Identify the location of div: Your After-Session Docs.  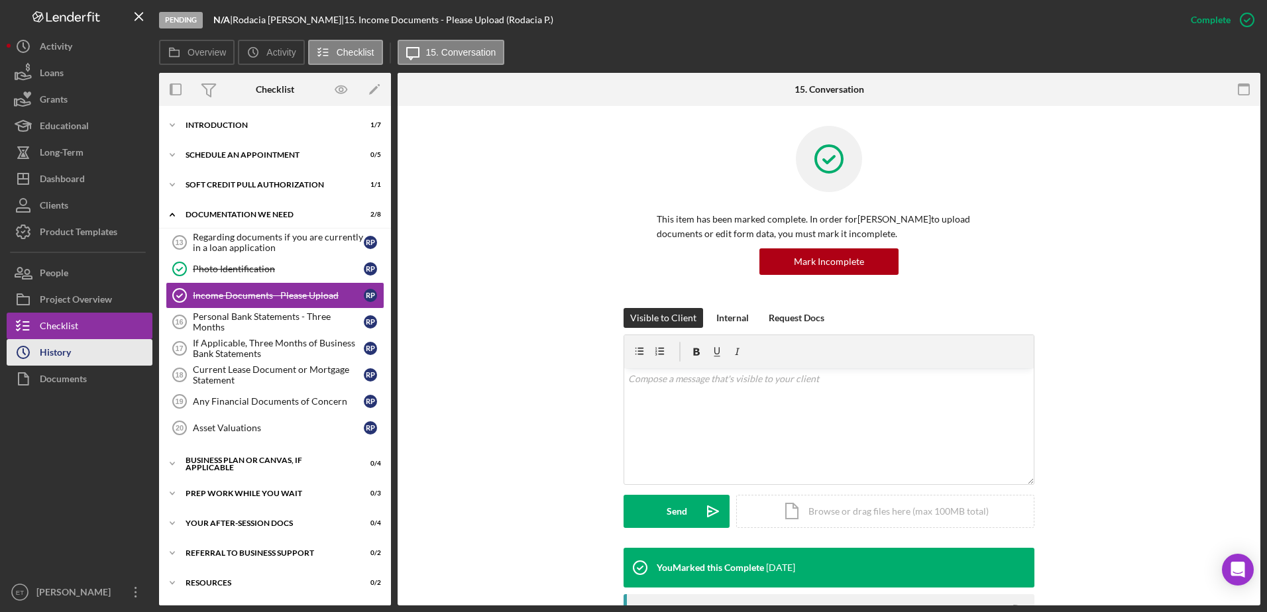
(266, 524).